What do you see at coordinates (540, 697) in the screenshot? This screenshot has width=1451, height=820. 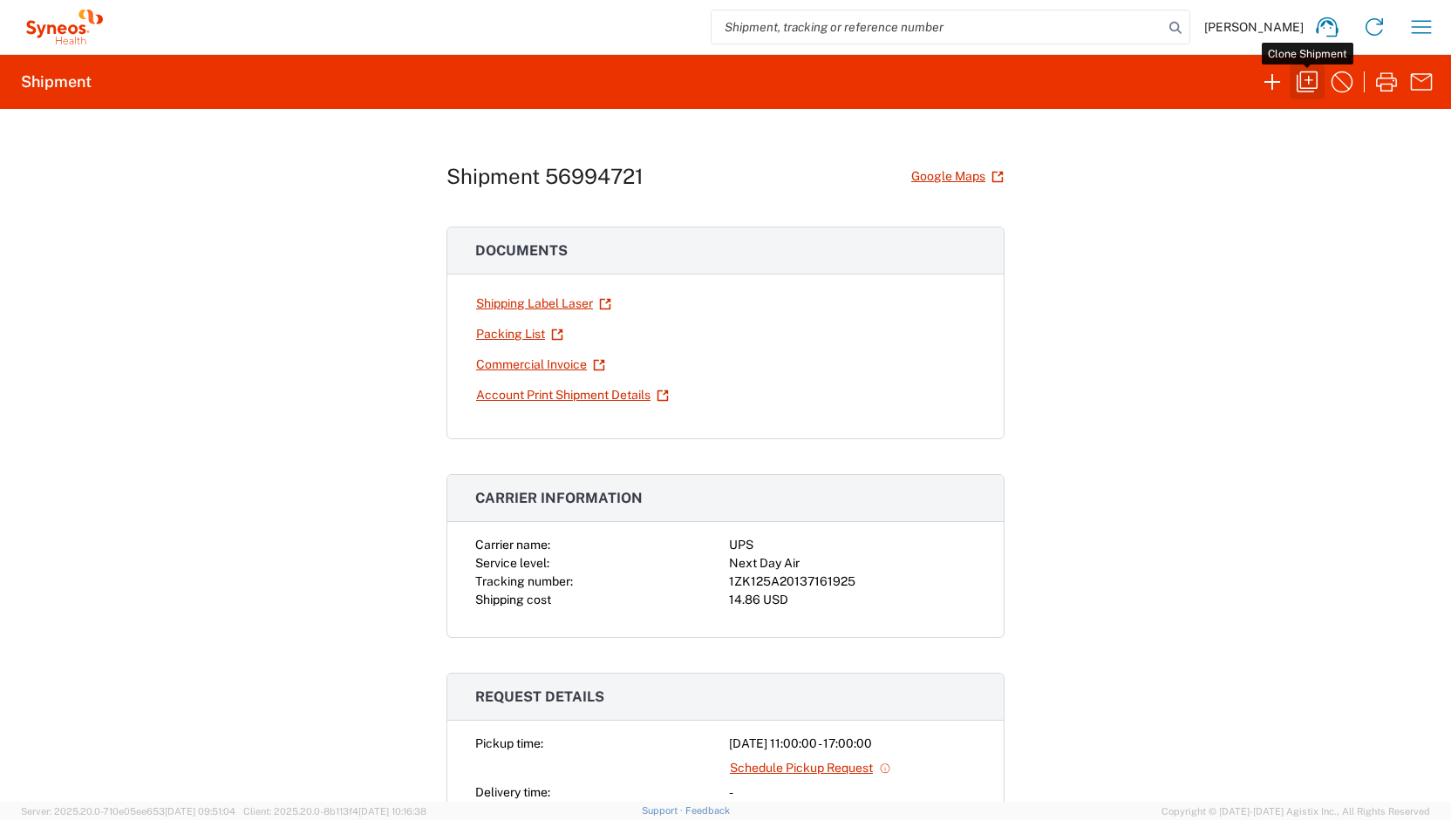 I see `span: Request details` at bounding box center [540, 697].